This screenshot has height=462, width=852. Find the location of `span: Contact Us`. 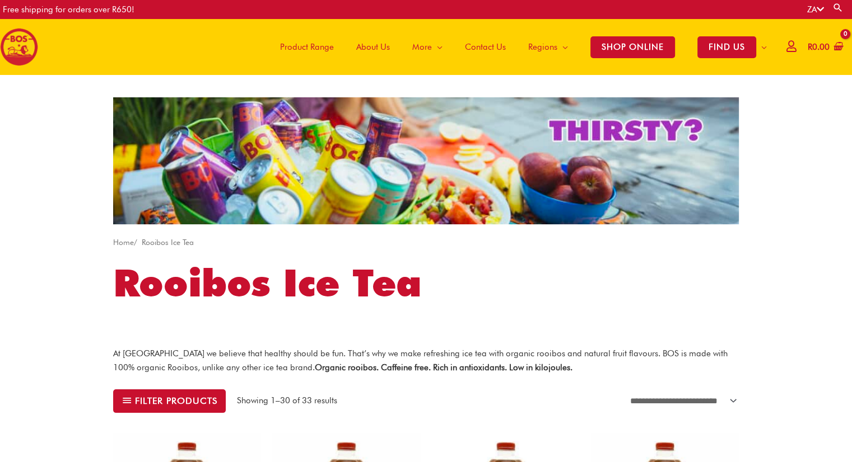

span: Contact Us is located at coordinates (485, 47).